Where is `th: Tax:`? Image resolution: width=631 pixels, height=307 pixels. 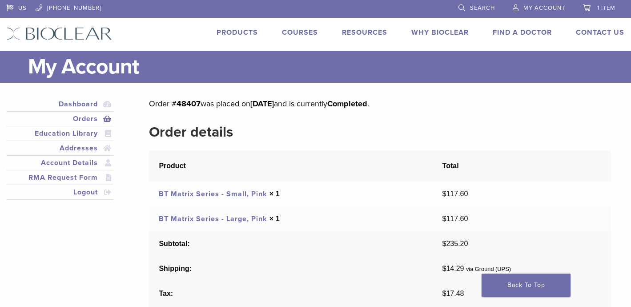
th: Tax: is located at coordinates (290, 294).